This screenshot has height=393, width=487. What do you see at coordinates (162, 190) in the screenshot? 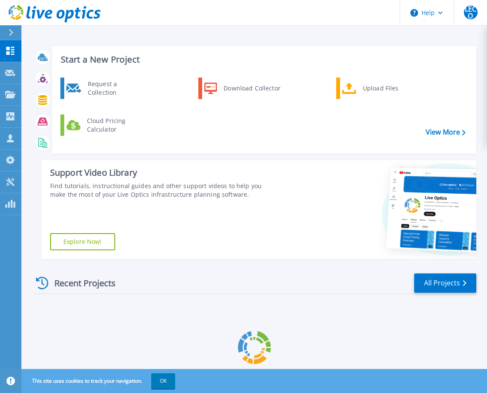
I see `div: Find tutorials, instructional guides and other support videos to help you make the most of your L...` at bounding box center [162, 190].